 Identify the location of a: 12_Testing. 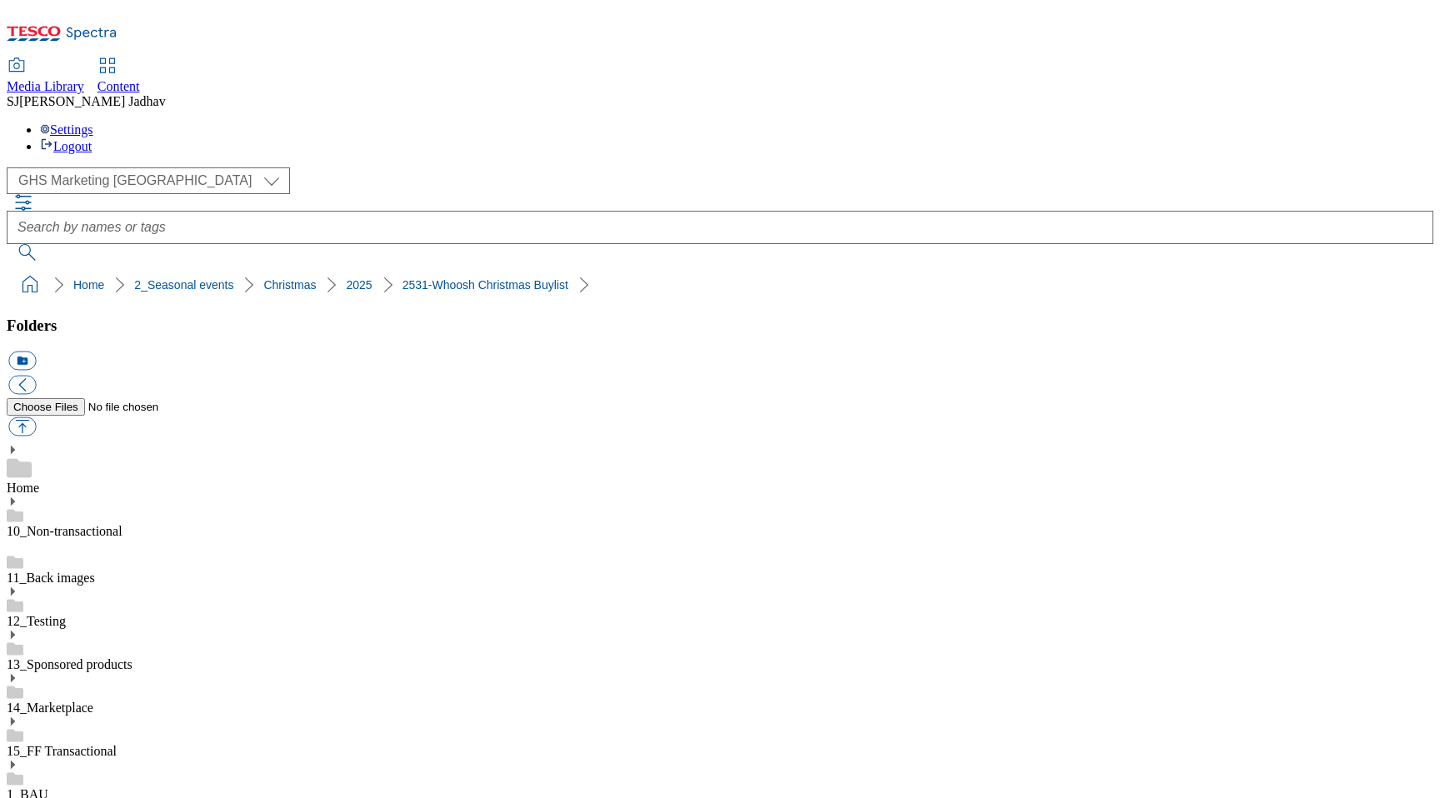
(36, 621).